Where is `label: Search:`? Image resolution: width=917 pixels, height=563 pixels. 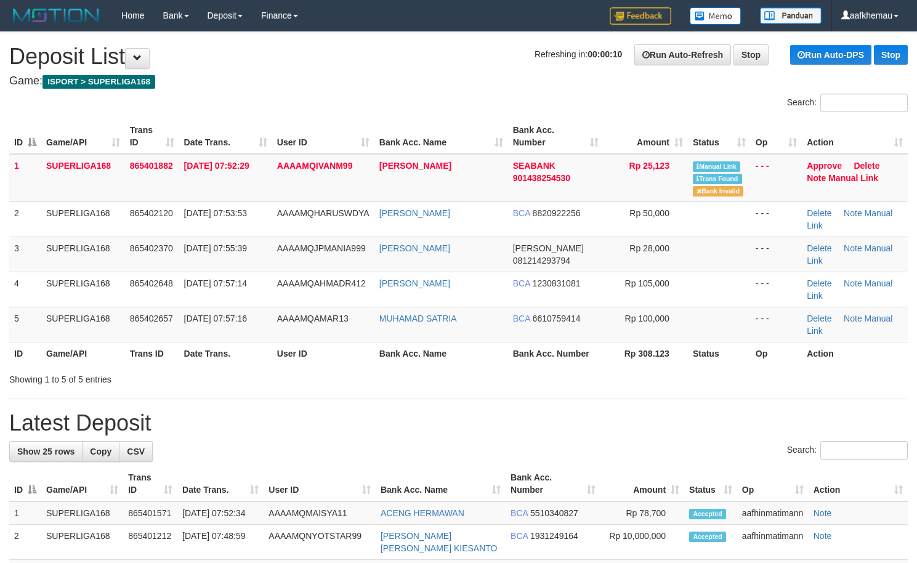 label: Search: is located at coordinates (847, 450).